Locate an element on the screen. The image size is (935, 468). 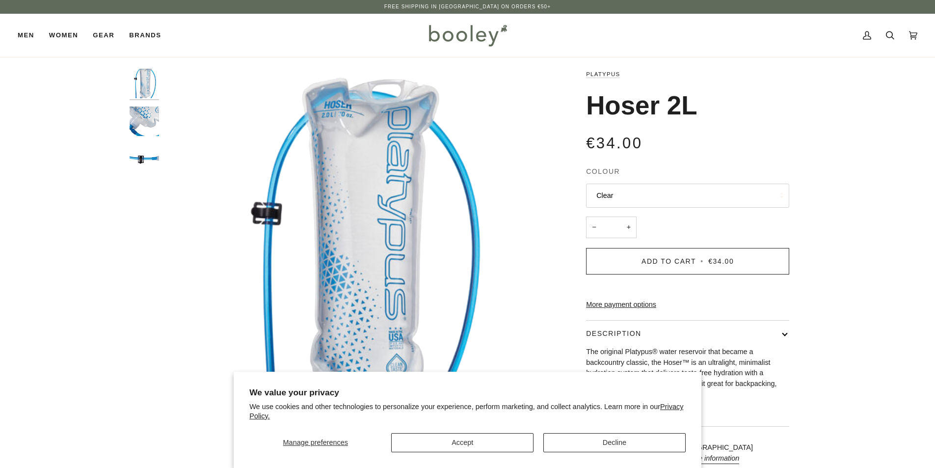
button: Manage preferences is located at coordinates (315, 442).